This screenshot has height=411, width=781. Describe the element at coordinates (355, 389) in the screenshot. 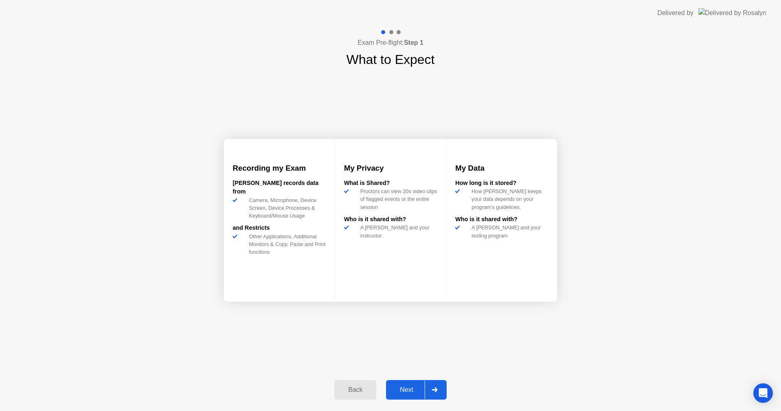

I see `div: Back` at that location.